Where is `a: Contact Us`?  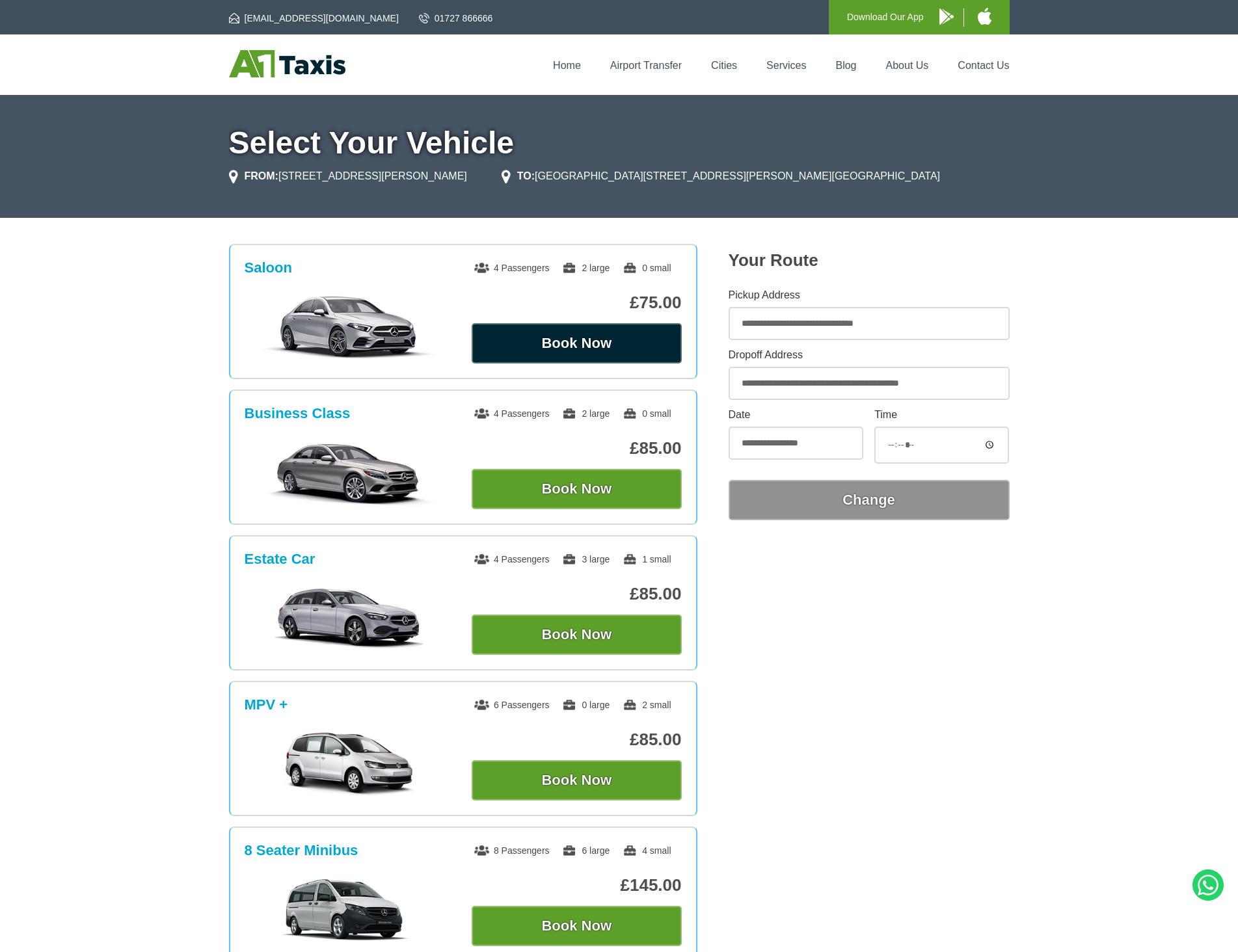
a: Contact Us is located at coordinates (983, 65).